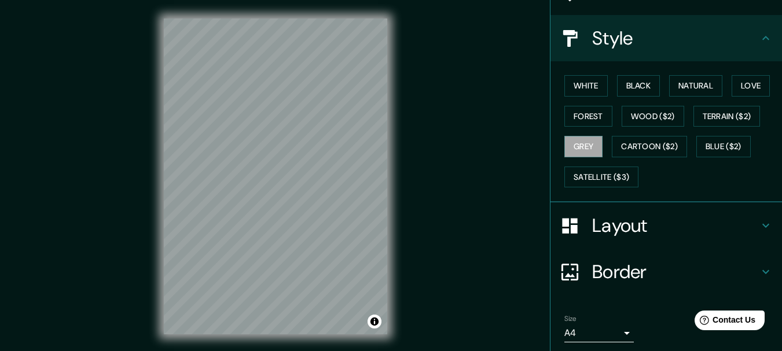 Image resolution: width=782 pixels, height=351 pixels. What do you see at coordinates (653, 116) in the screenshot?
I see `button: Wood ($2)` at bounding box center [653, 116].